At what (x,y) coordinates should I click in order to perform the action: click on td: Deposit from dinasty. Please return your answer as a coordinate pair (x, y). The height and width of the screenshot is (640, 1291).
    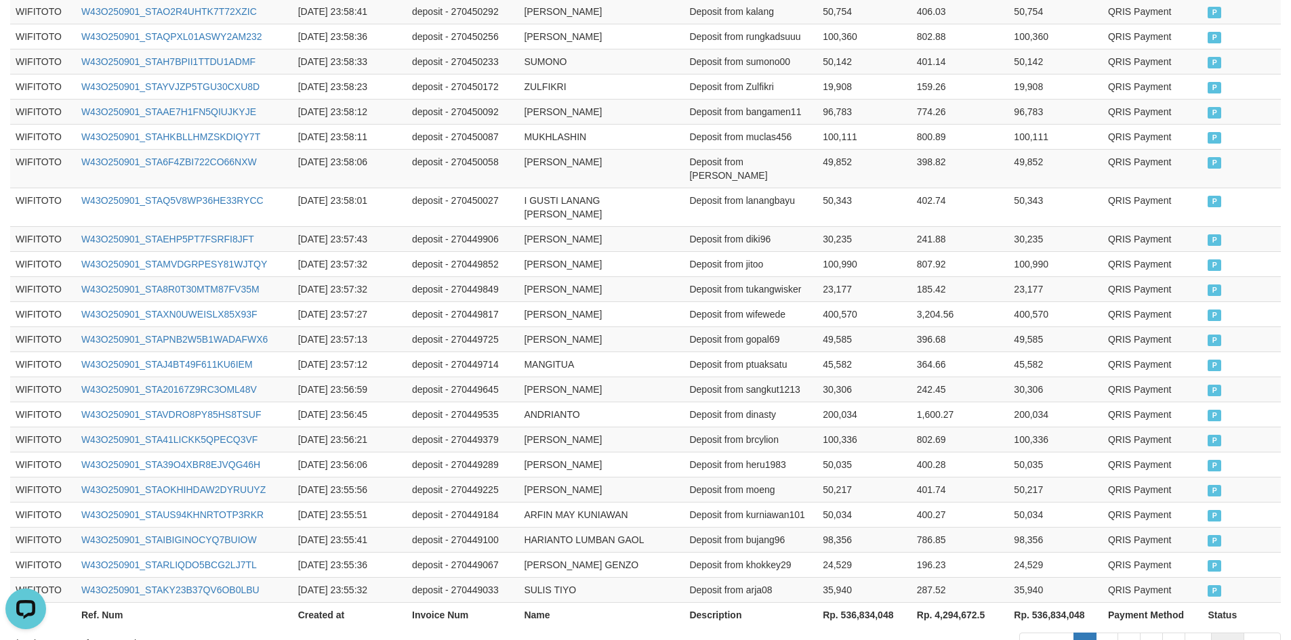
    Looking at the image, I should click on (750, 414).